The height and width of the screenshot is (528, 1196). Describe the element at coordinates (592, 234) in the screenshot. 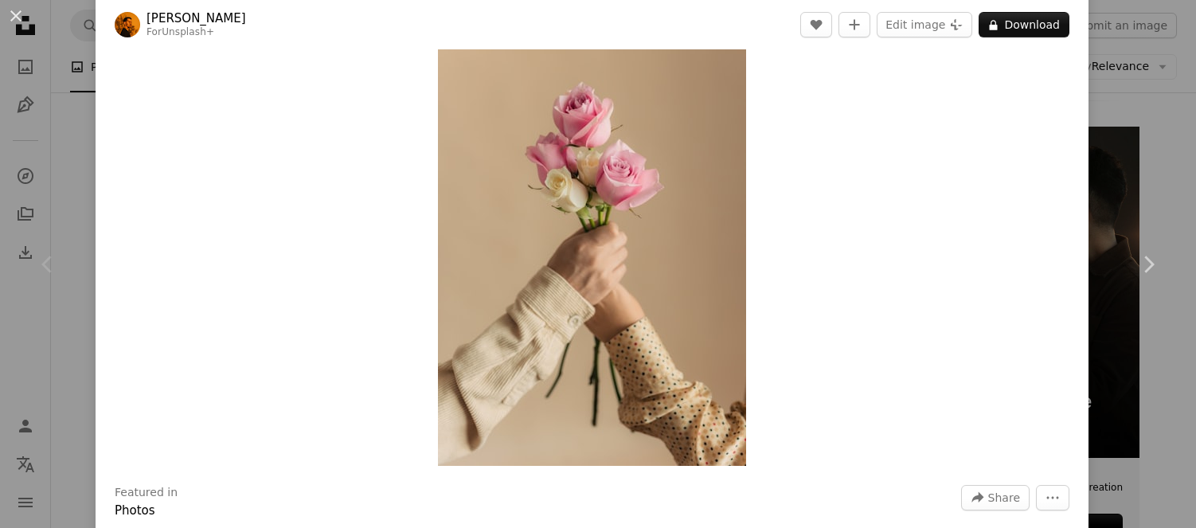

I see `img: a person holding a bouquet of pink roses` at that location.